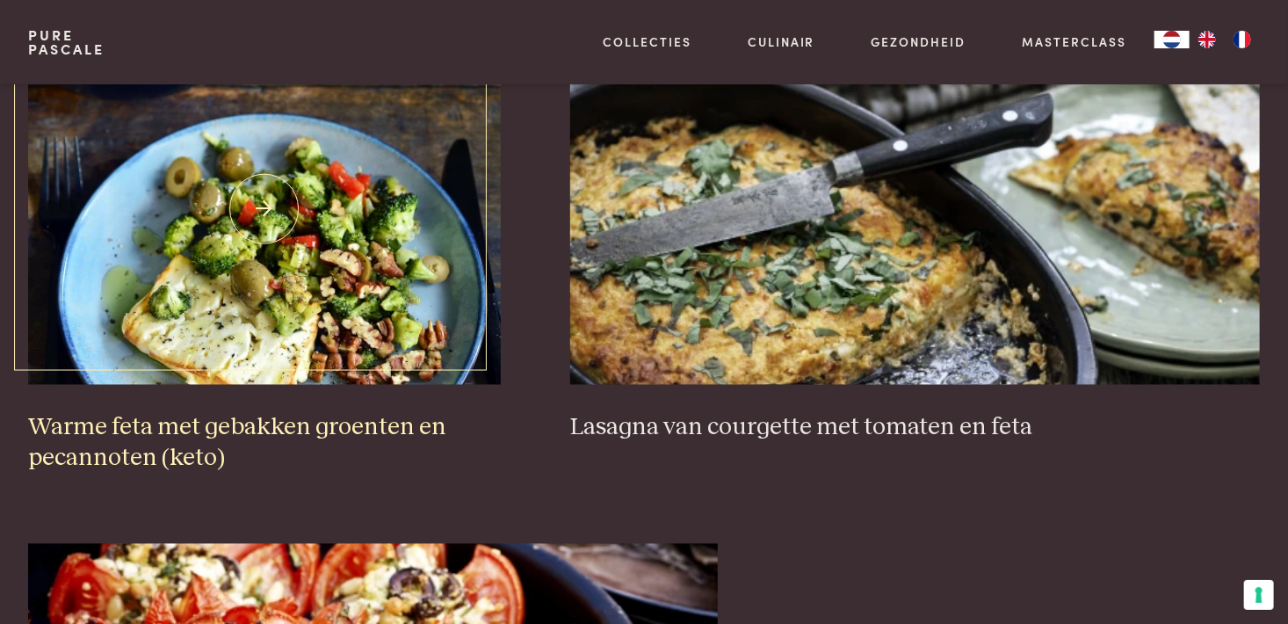  Describe the element at coordinates (265, 209) in the screenshot. I see `img: Warme feta met gebakken groenten en pecannoten (keto)` at that location.